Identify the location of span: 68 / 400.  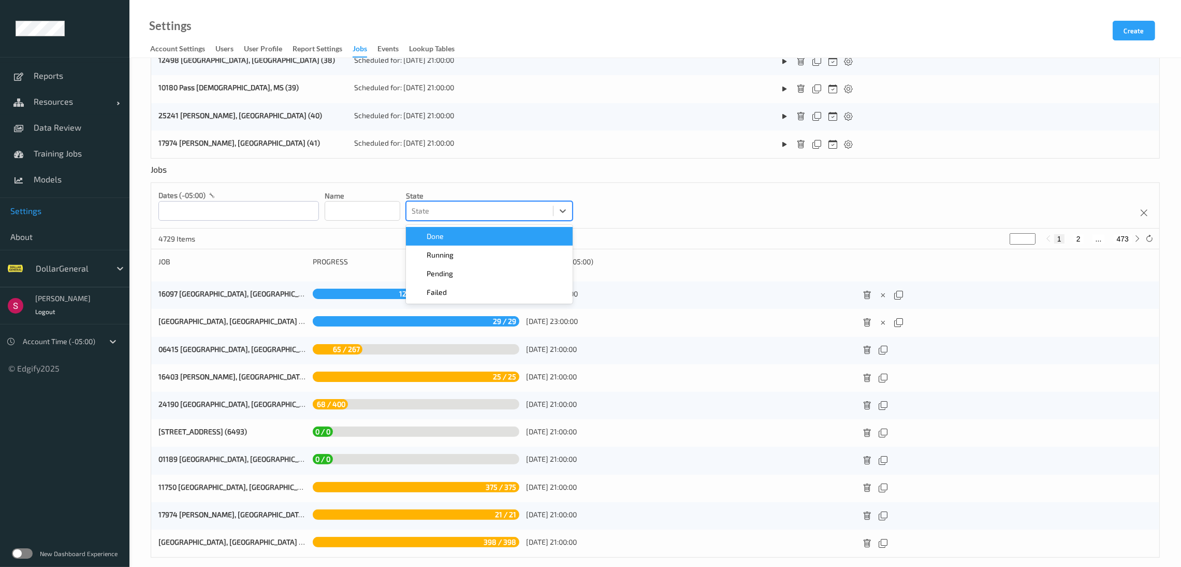
(331, 403).